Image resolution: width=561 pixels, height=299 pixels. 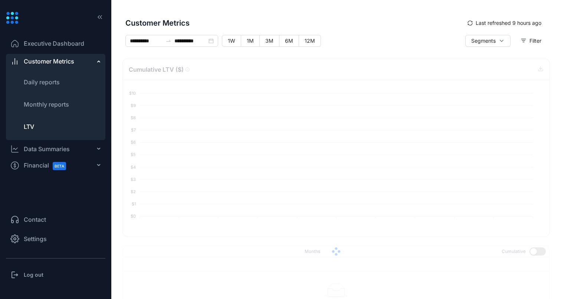 What do you see at coordinates (508, 23) in the screenshot?
I see `span: Last refreshed 9 hours ago` at bounding box center [508, 23].